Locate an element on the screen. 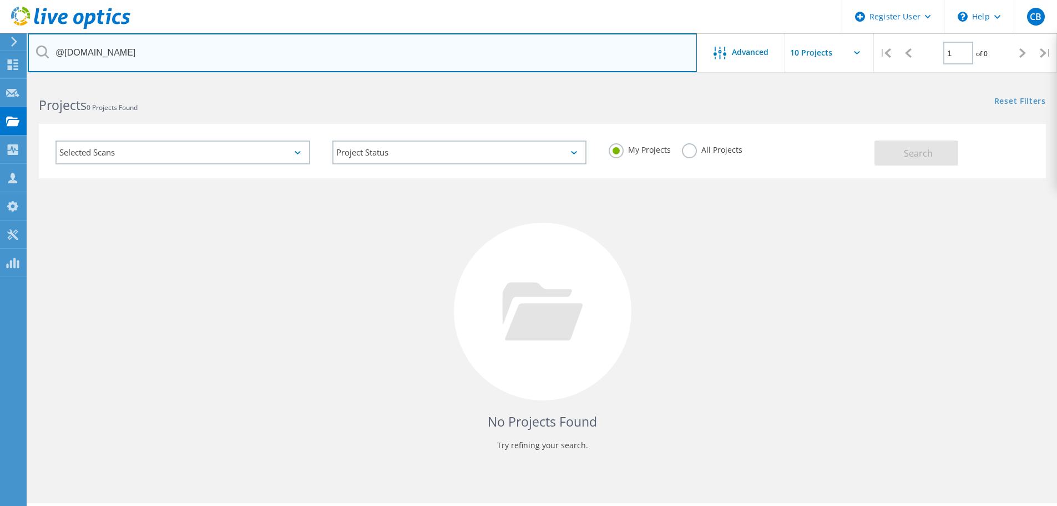  button: Search is located at coordinates (916, 153).